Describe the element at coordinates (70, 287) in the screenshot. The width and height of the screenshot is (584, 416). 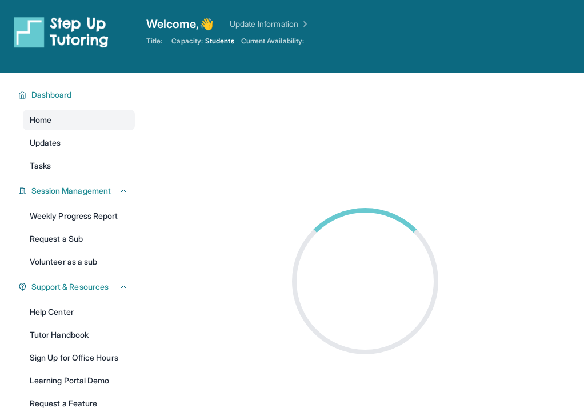
I see `span: Support & Resources` at that location.